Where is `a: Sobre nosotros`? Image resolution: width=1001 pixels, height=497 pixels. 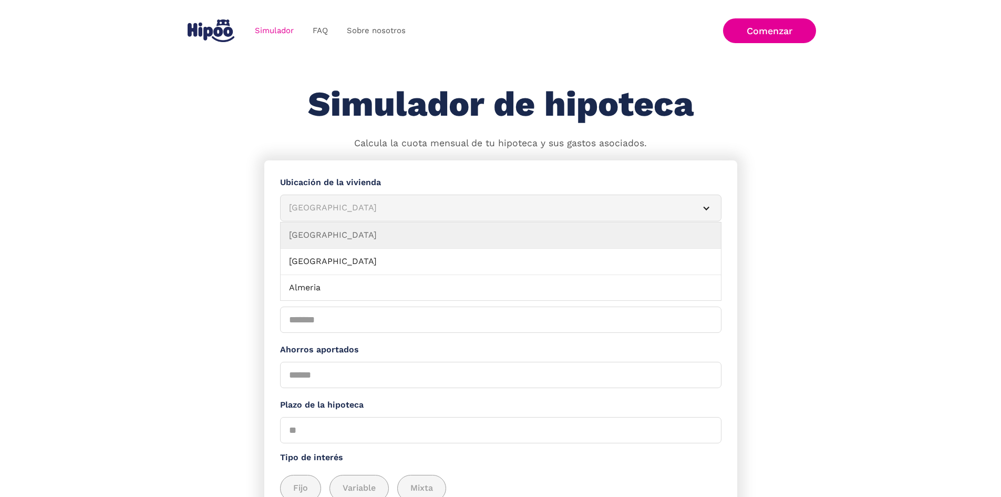
a: Sobre nosotros is located at coordinates (376, 30).